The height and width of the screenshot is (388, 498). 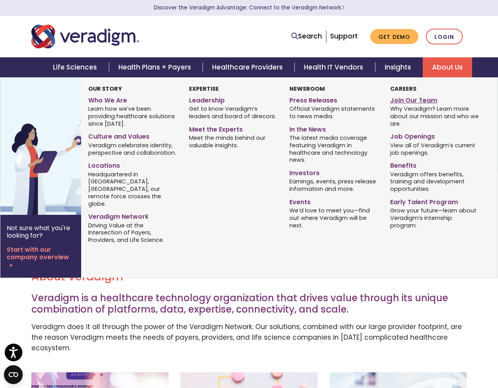 I want to click on img: Vector image of Veradigm’s Story, so click(x=64, y=146).